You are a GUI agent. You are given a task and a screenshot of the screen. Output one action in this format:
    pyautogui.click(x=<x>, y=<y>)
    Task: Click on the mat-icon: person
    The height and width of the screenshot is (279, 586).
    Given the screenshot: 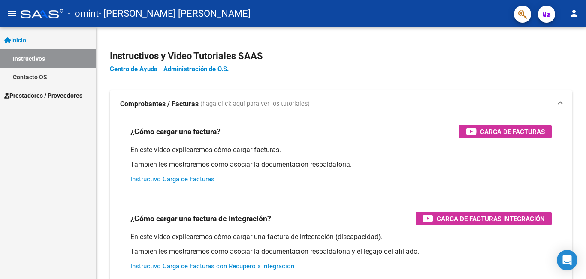 What is the action you would take?
    pyautogui.click(x=574, y=13)
    